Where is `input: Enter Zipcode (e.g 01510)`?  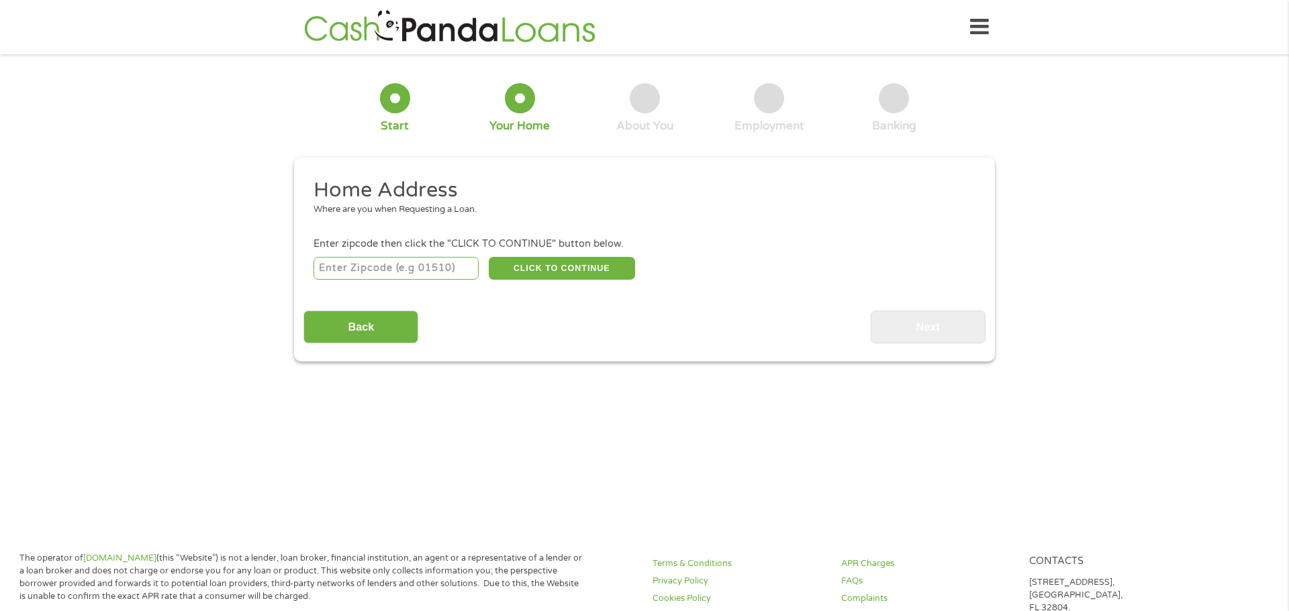
input: Enter Zipcode (e.g 01510) is located at coordinates (396, 268).